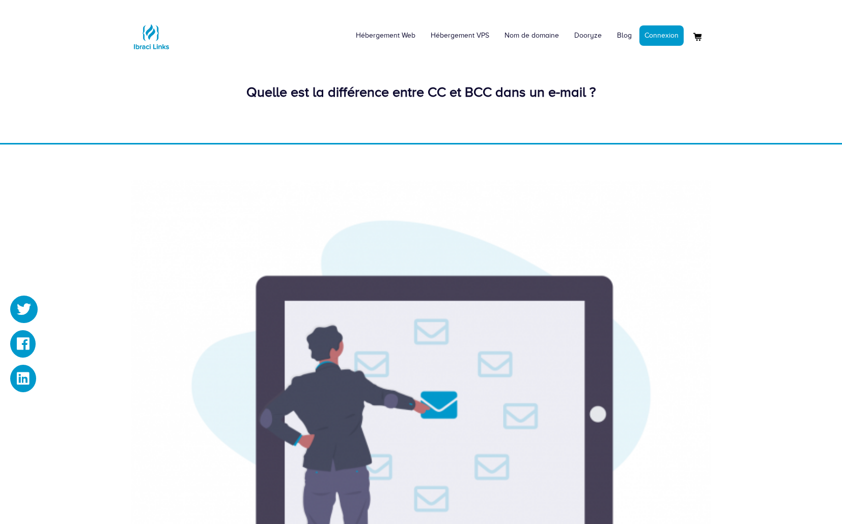 Image resolution: width=842 pixels, height=524 pixels. I want to click on a: Dooryze, so click(588, 36).